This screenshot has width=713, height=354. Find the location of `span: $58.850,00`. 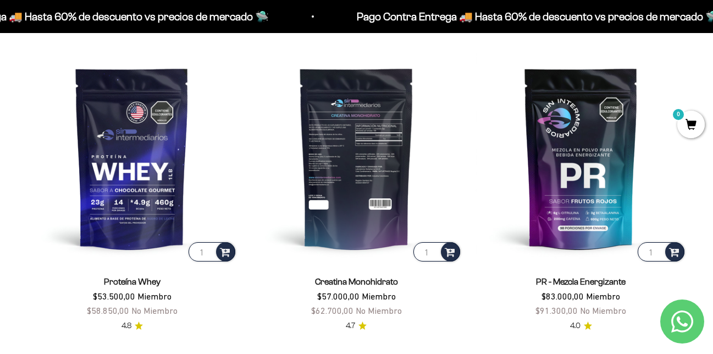

span: $58.850,00 is located at coordinates (108, 310).